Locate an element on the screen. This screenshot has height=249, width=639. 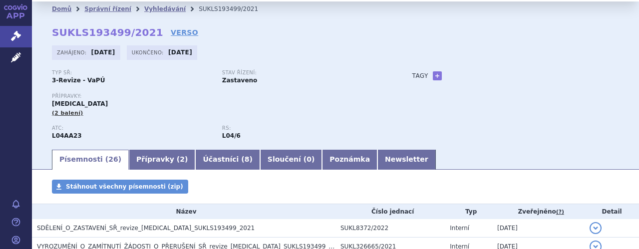
th: Číslo jednací is located at coordinates (390, 212).